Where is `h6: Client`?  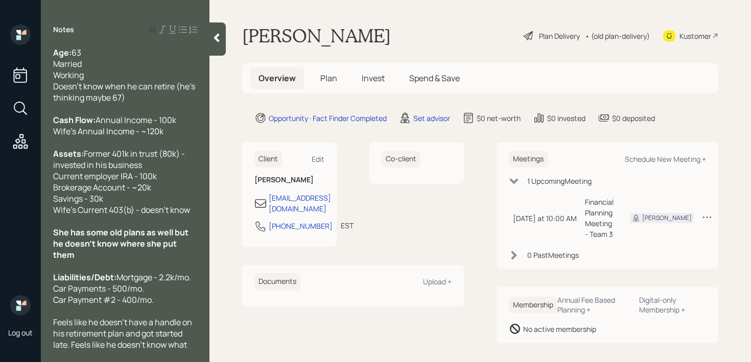 h6: Client is located at coordinates (268, 159).